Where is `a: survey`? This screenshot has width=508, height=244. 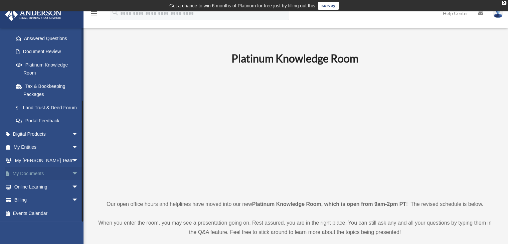
a: survey is located at coordinates (329, 6).